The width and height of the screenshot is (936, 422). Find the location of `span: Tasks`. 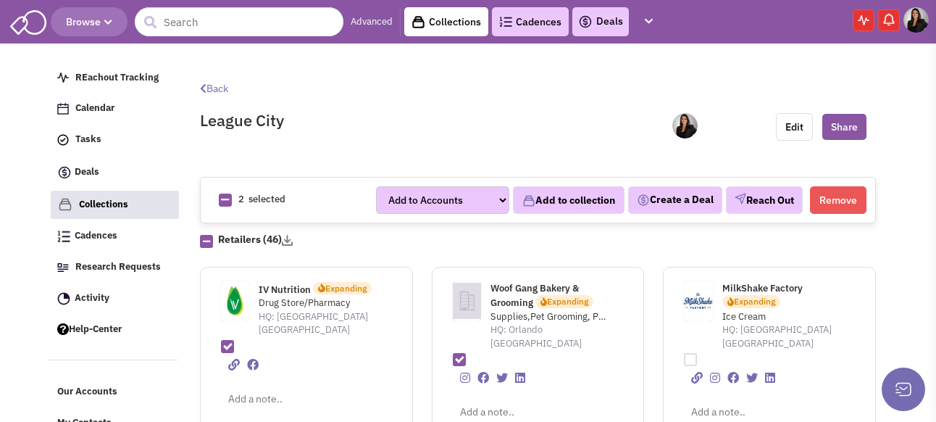

span: Tasks is located at coordinates (88, 139).